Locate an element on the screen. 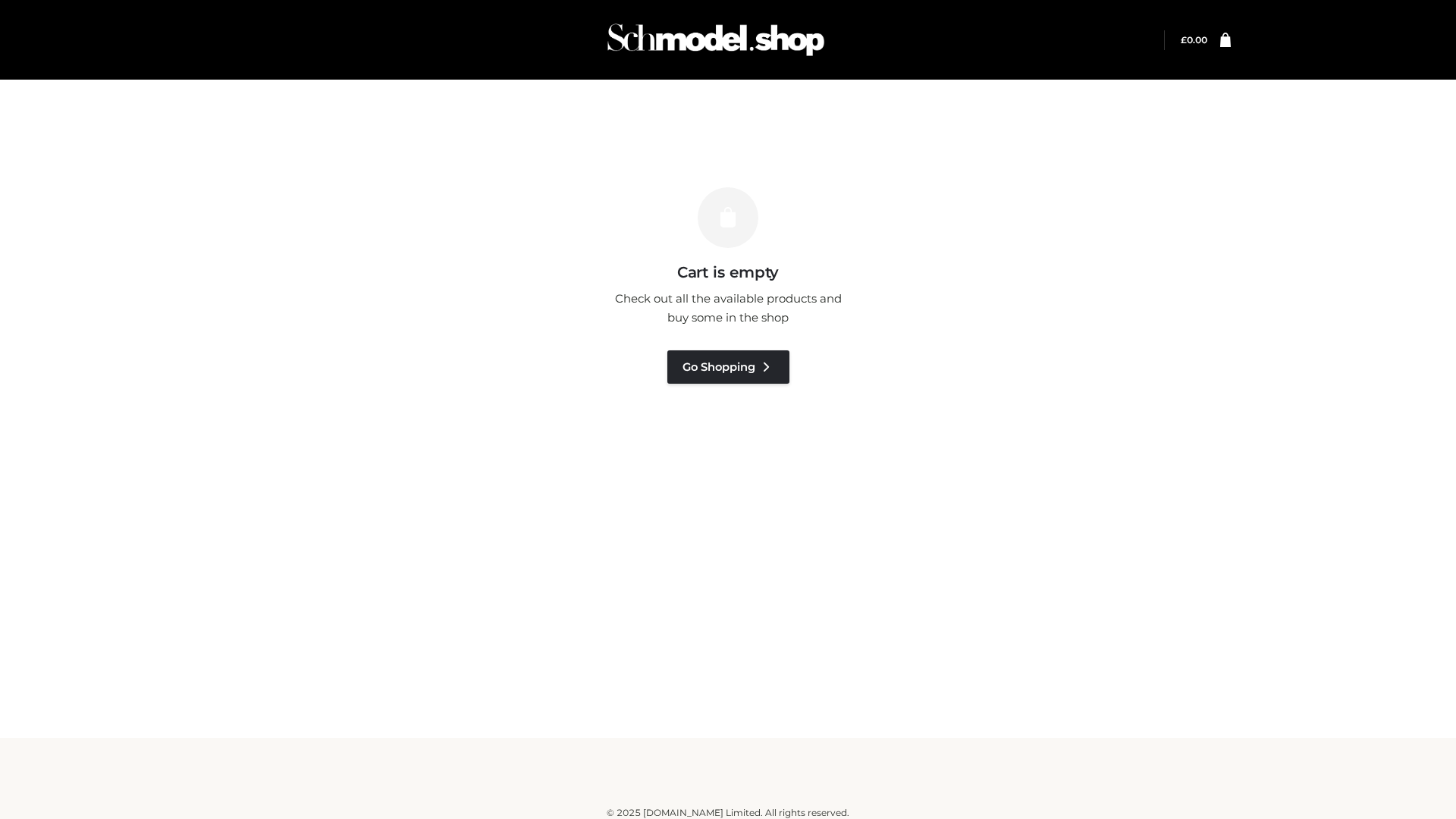  a: Go Shopping is located at coordinates (728, 368).